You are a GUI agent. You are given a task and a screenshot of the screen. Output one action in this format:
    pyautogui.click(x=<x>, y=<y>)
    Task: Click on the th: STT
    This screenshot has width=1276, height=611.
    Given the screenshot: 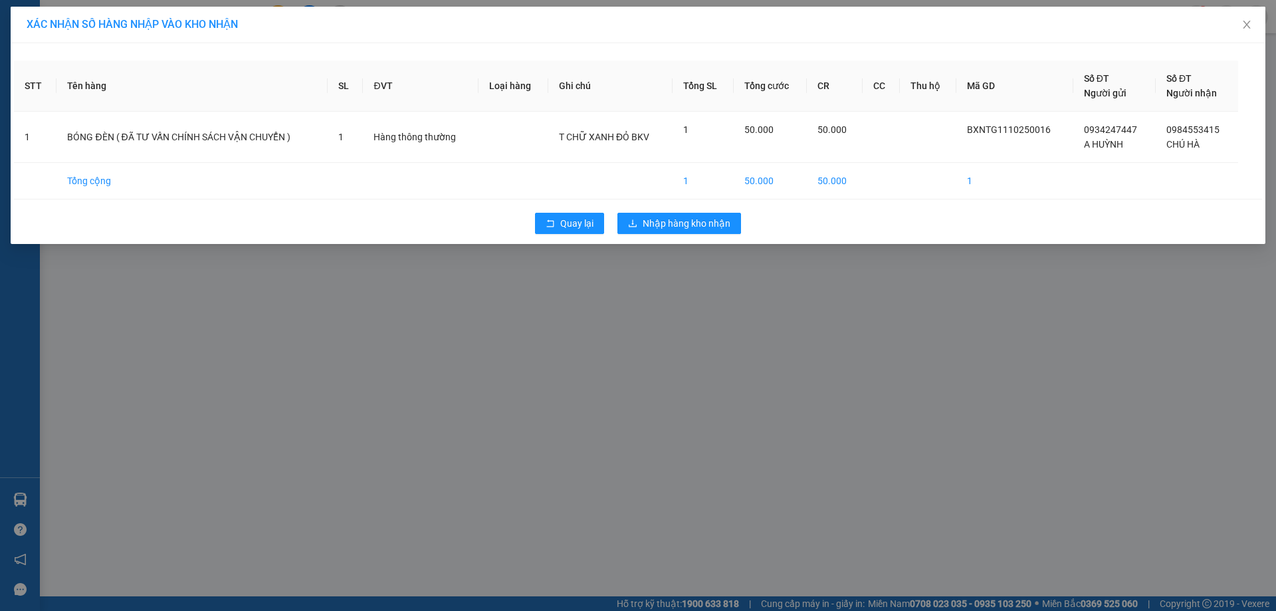 What is the action you would take?
    pyautogui.click(x=35, y=86)
    